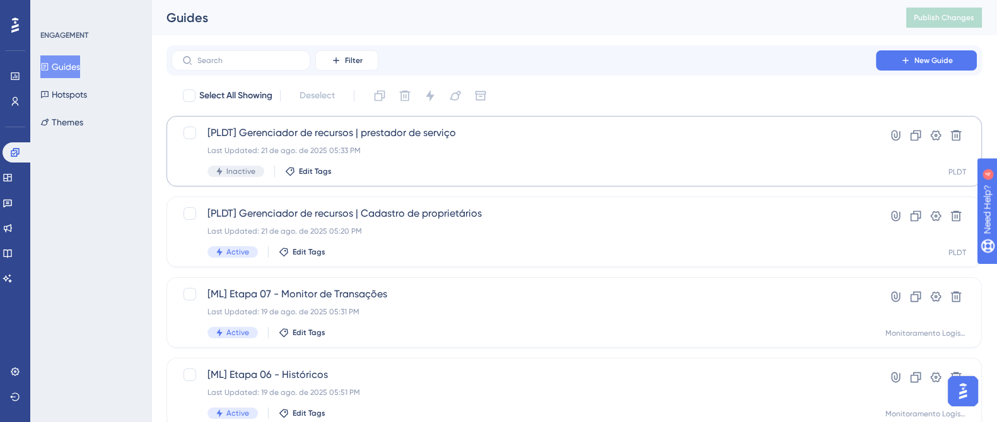 This screenshot has width=997, height=422. I want to click on div: Last Updated: 21 de ago. de 2025 05:20 PM, so click(523, 231).